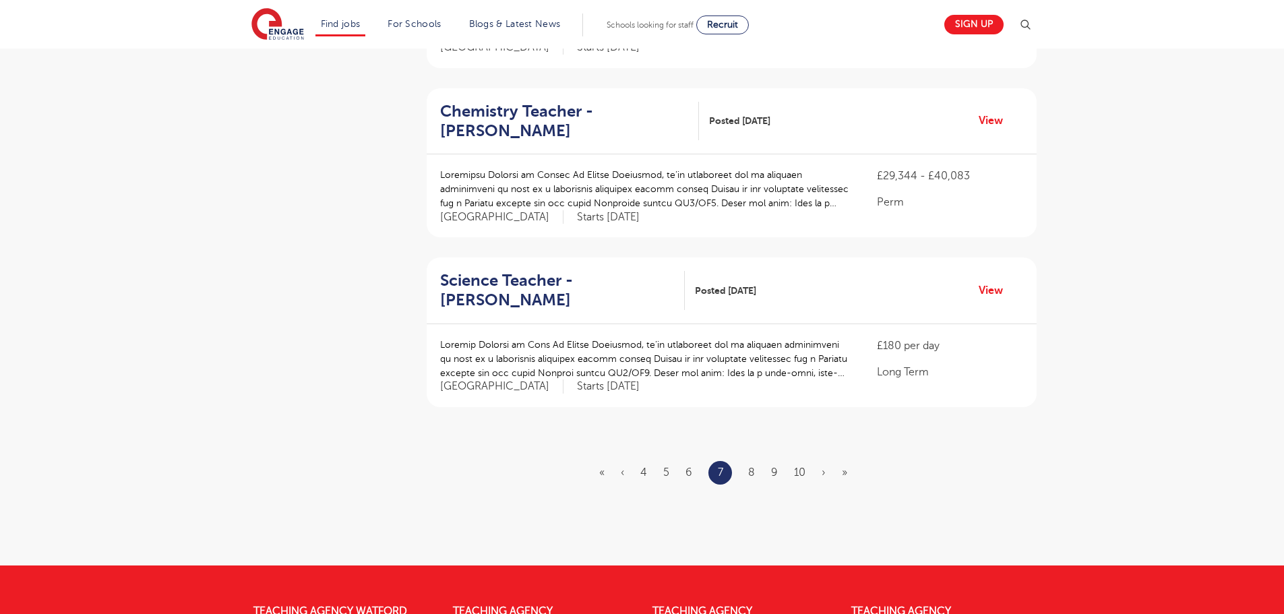  I want to click on a: 9, so click(775, 473).